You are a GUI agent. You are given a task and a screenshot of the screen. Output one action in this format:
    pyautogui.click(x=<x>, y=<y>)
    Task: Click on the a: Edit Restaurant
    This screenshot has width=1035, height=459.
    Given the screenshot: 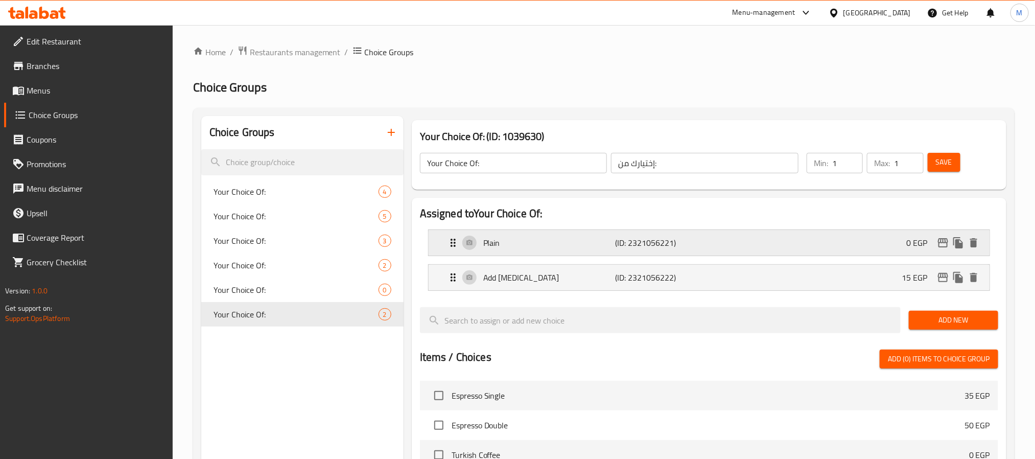 What is the action you would take?
    pyautogui.click(x=88, y=41)
    